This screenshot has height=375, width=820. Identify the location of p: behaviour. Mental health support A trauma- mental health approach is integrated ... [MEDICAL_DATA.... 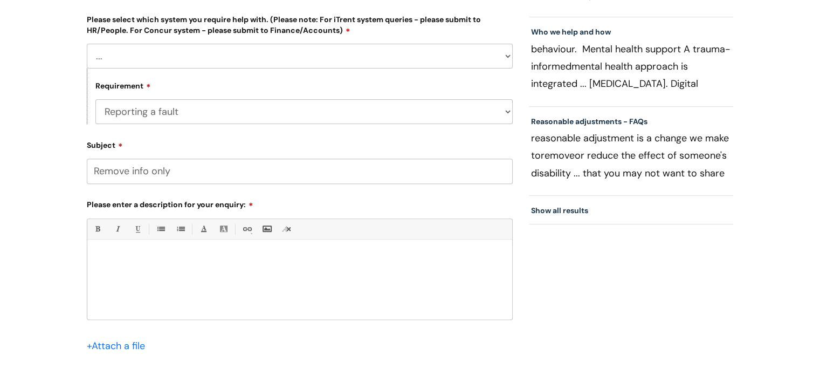
(632, 66).